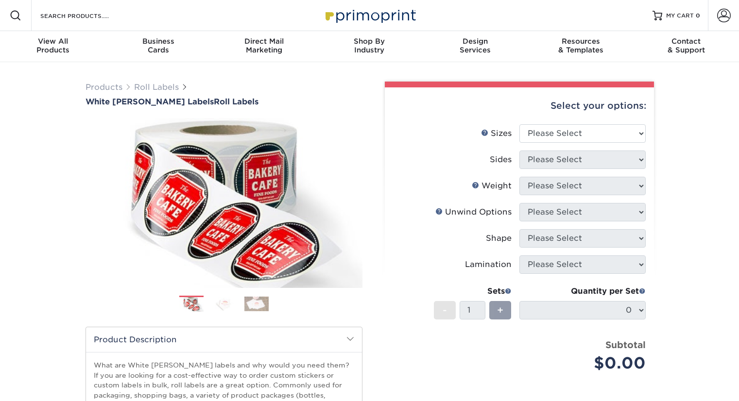  I want to click on span: 0, so click(698, 16).